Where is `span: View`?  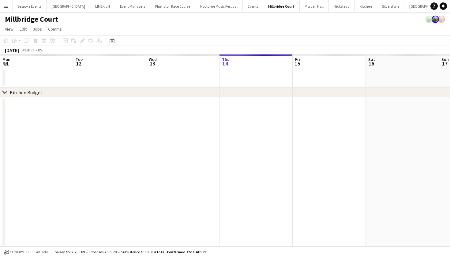
span: View is located at coordinates (9, 29).